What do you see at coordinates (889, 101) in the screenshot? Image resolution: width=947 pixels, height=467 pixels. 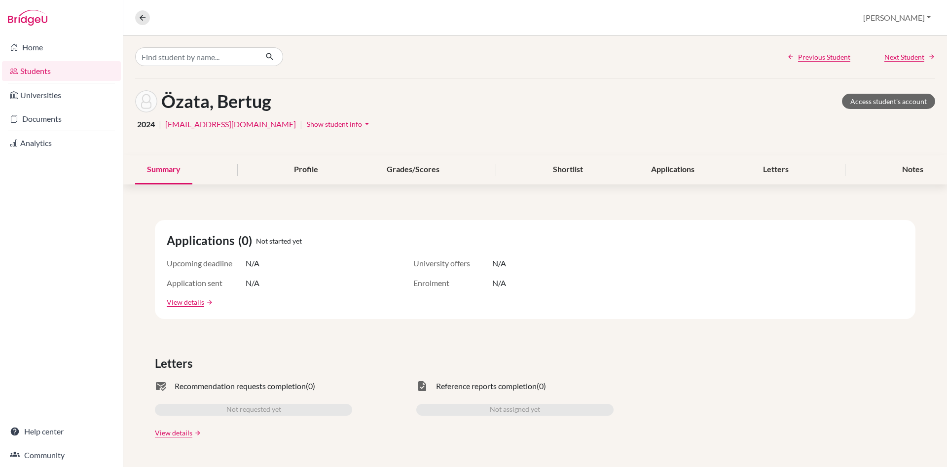 I see `a: Access student's account` at bounding box center [889, 101].